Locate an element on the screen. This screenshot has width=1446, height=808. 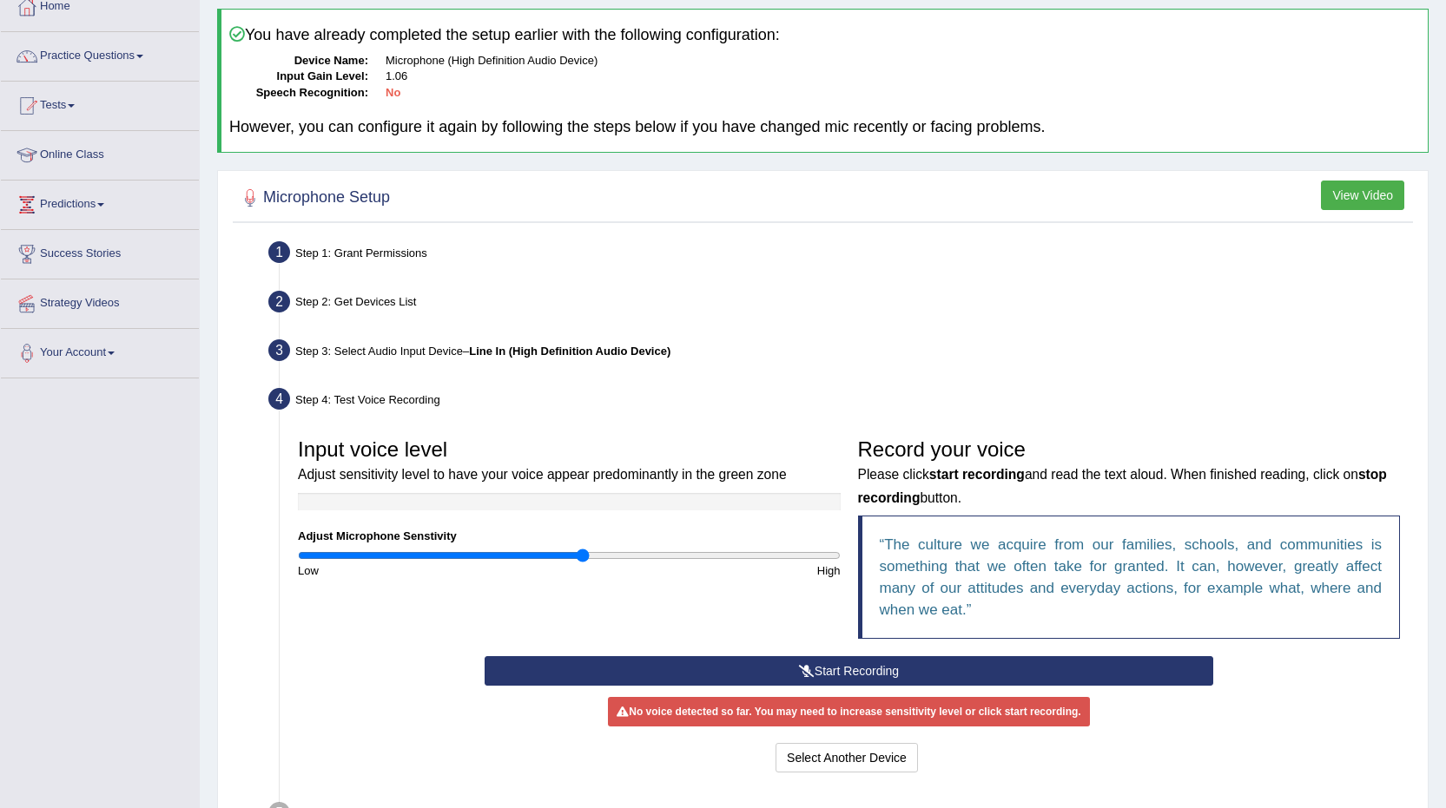
small: Adjust sensitivity level to have your voice appear predominantly in the green zone is located at coordinates (542, 474).